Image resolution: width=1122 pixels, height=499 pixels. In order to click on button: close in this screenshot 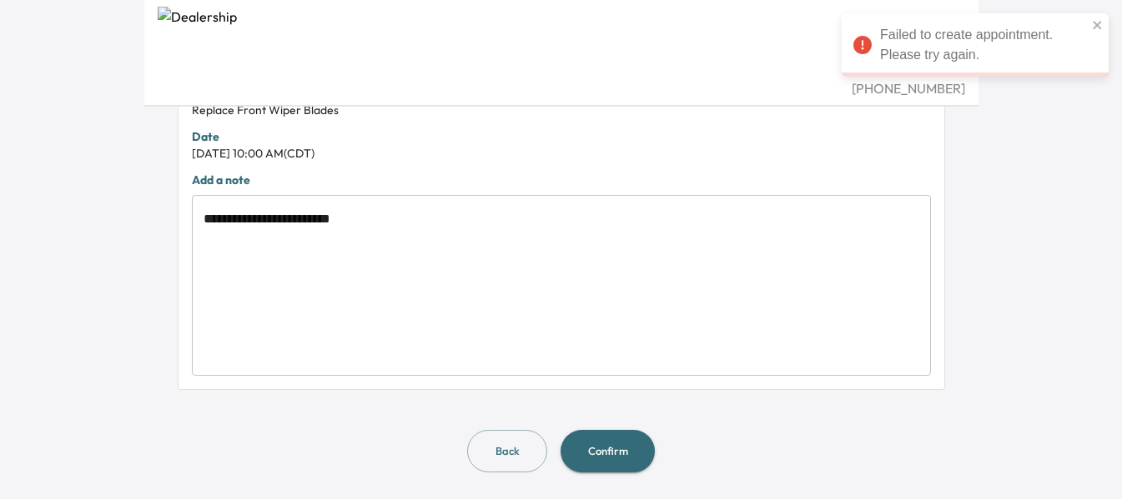, I will do `click(1097, 25)`.